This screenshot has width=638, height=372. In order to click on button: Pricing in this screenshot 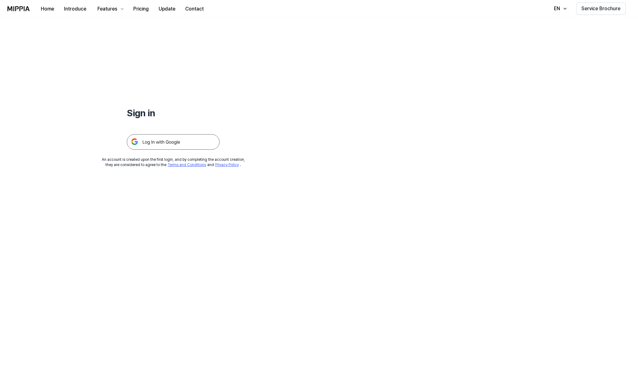, I will do `click(141, 9)`.